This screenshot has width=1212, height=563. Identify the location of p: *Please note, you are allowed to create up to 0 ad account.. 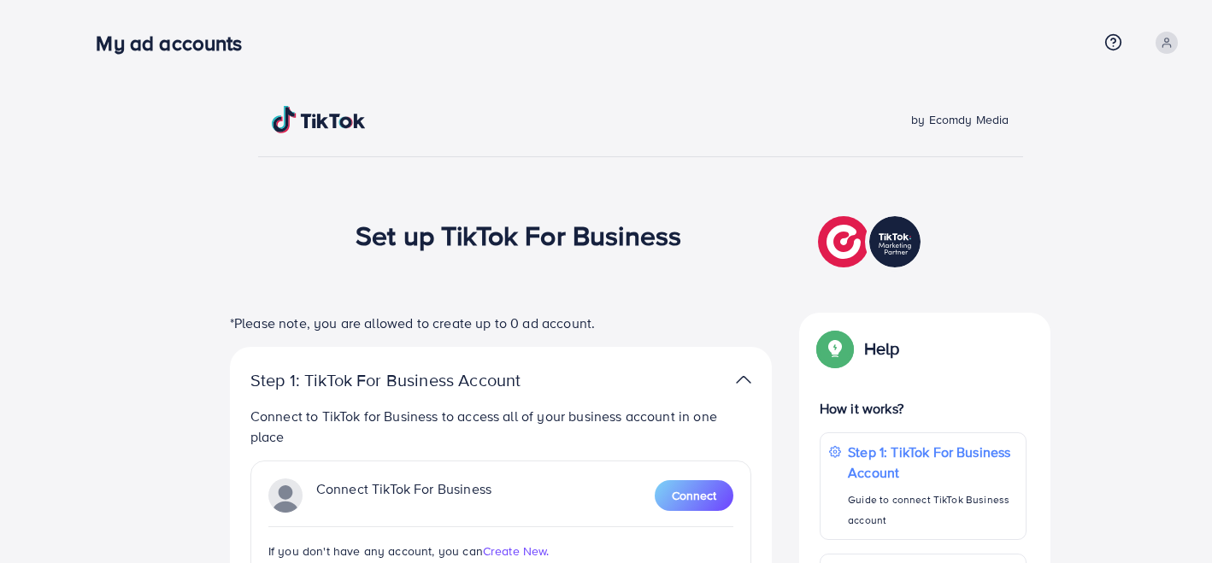
(501, 323).